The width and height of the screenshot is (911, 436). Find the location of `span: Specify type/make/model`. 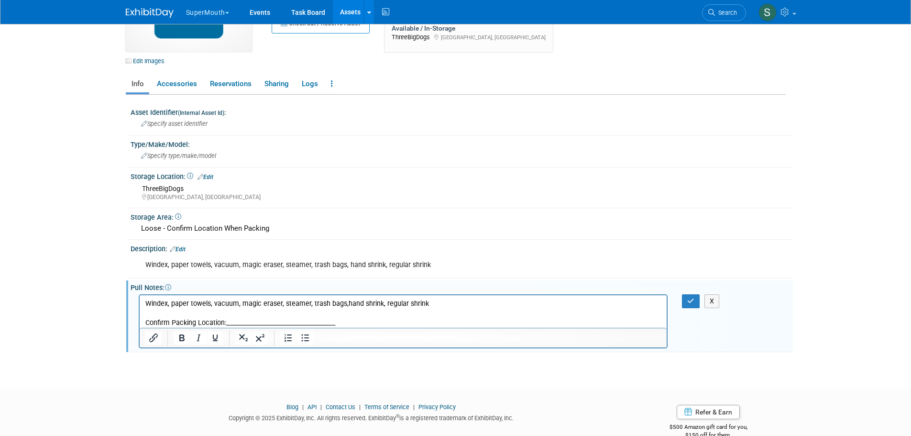

span: Specify type/make/model is located at coordinates (178, 155).